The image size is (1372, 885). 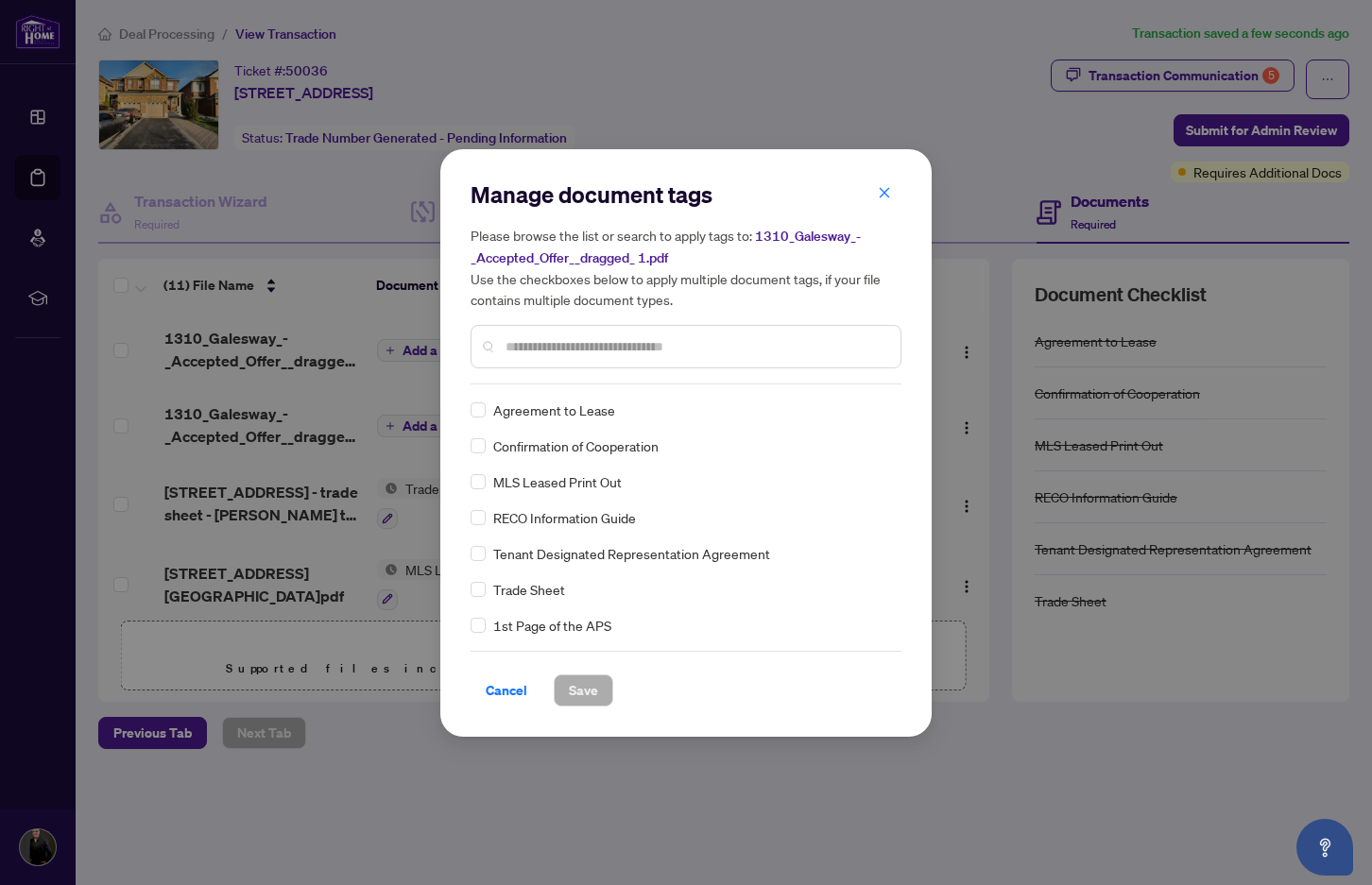 What do you see at coordinates (552, 625) in the screenshot?
I see `span: 1st Page of the APS` at bounding box center [552, 625].